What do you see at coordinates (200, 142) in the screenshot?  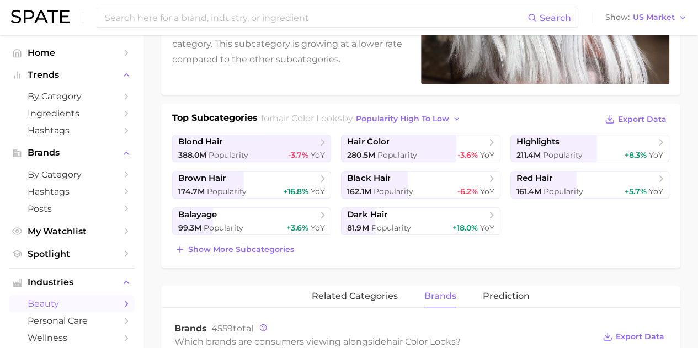 I see `span: blond hair` at bounding box center [200, 142].